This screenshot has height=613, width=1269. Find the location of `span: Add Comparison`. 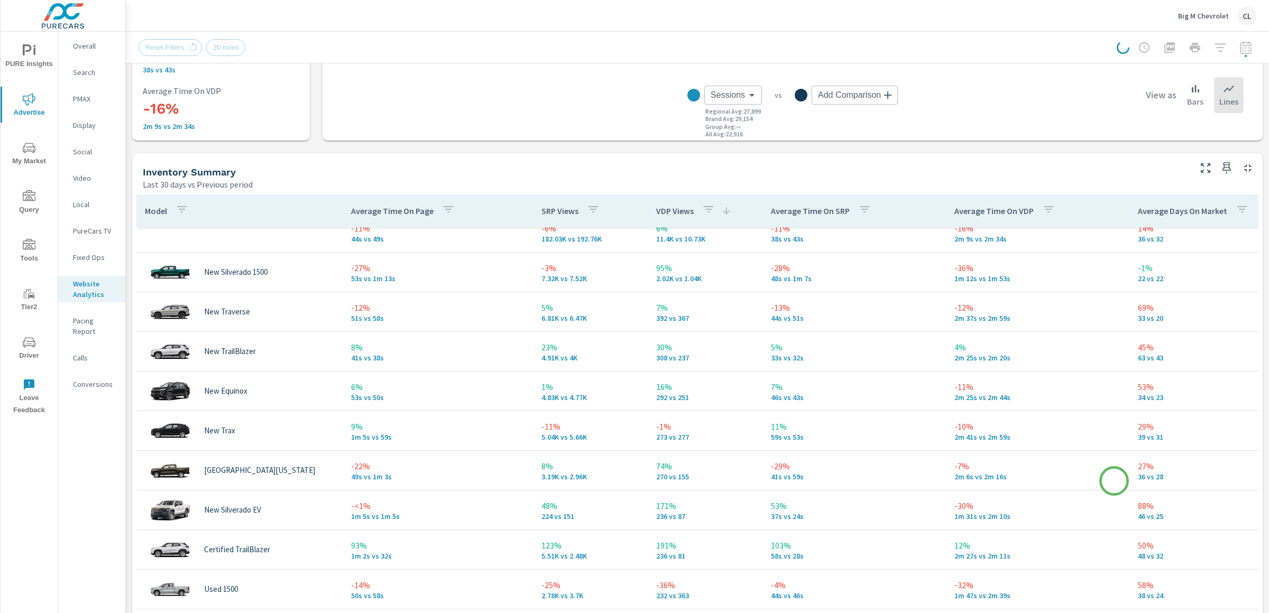

span: Add Comparison is located at coordinates (849, 95).